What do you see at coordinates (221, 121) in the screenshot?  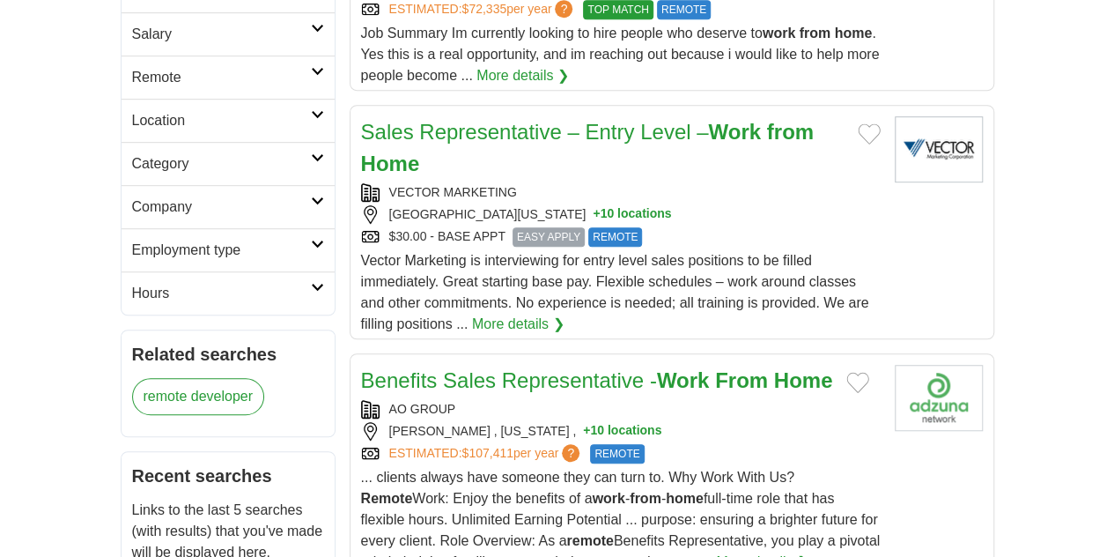 I see `h2: Location` at bounding box center [221, 121].